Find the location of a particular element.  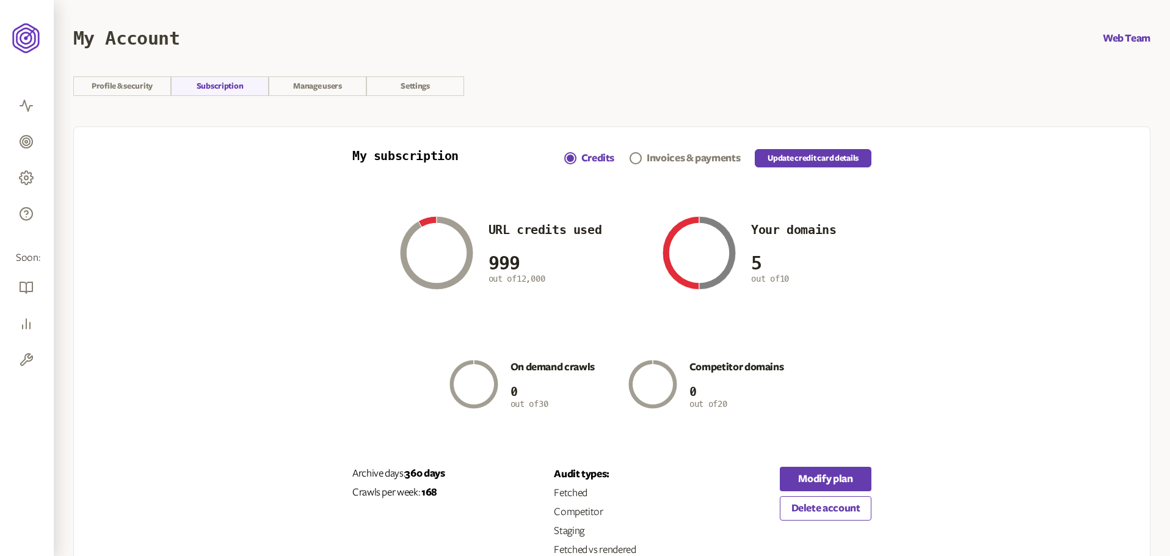

a: Invoices & payments is located at coordinates (685, 158).